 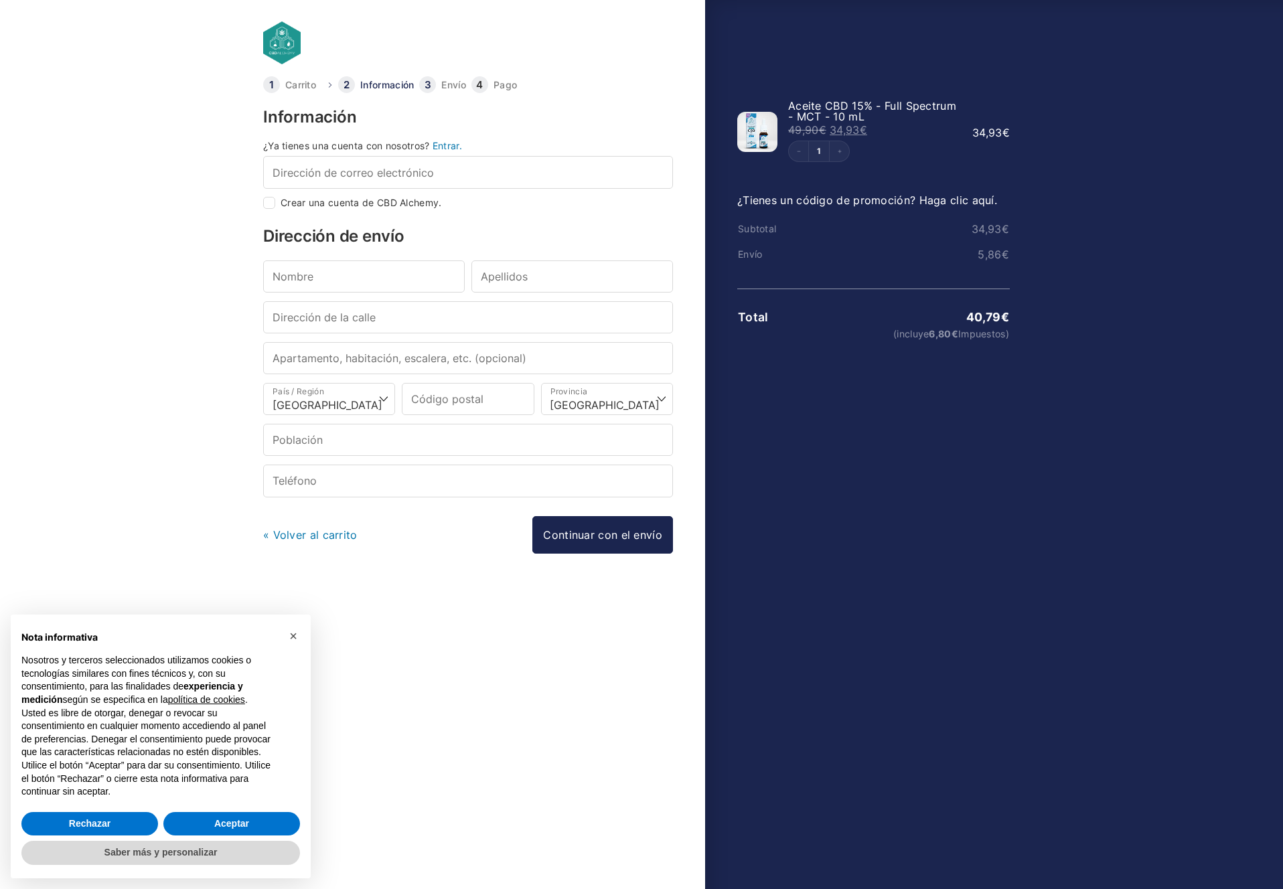 What do you see at coordinates (944, 334) in the screenshot?
I see `span: 6,80` at bounding box center [944, 334].